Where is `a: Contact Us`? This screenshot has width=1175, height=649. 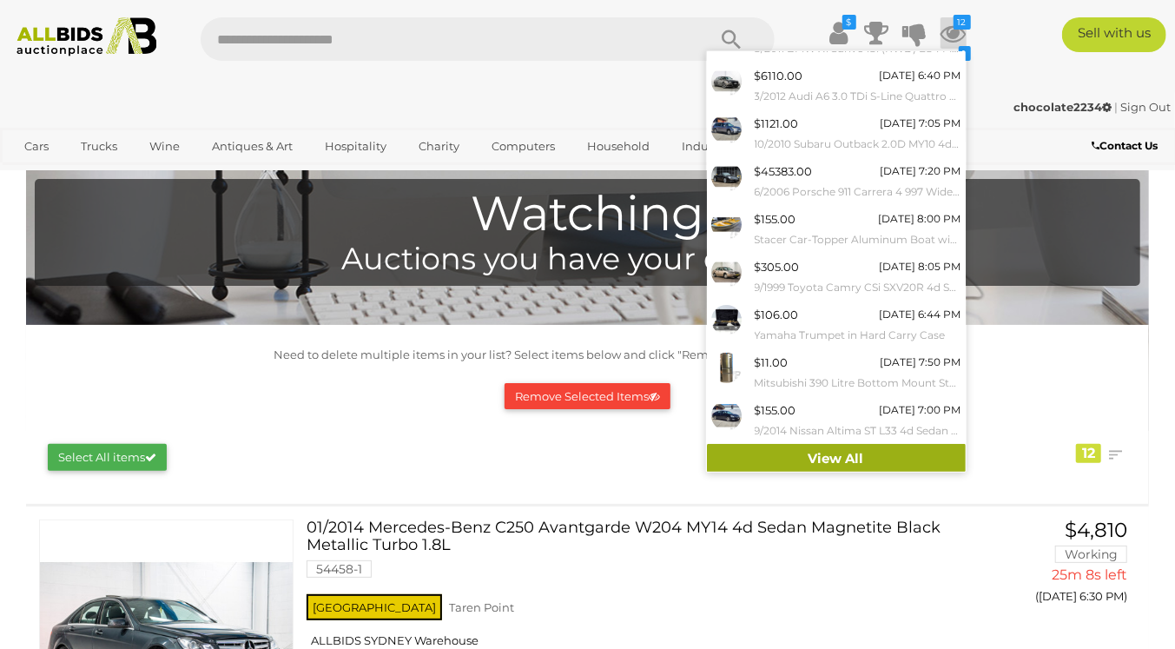 a: Contact Us is located at coordinates (1126, 146).